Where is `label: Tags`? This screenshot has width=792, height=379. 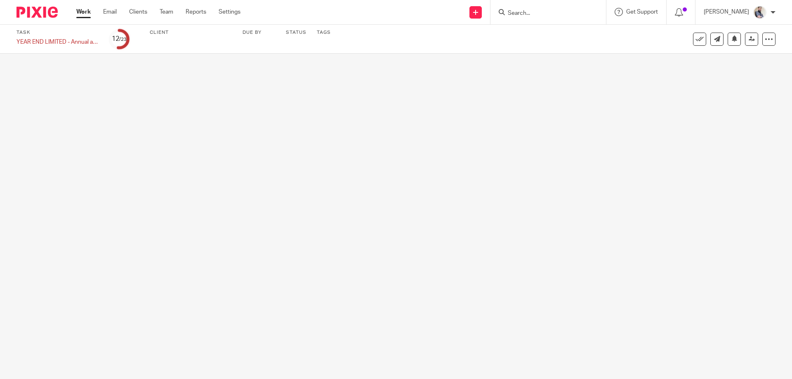 label: Tags is located at coordinates (324, 33).